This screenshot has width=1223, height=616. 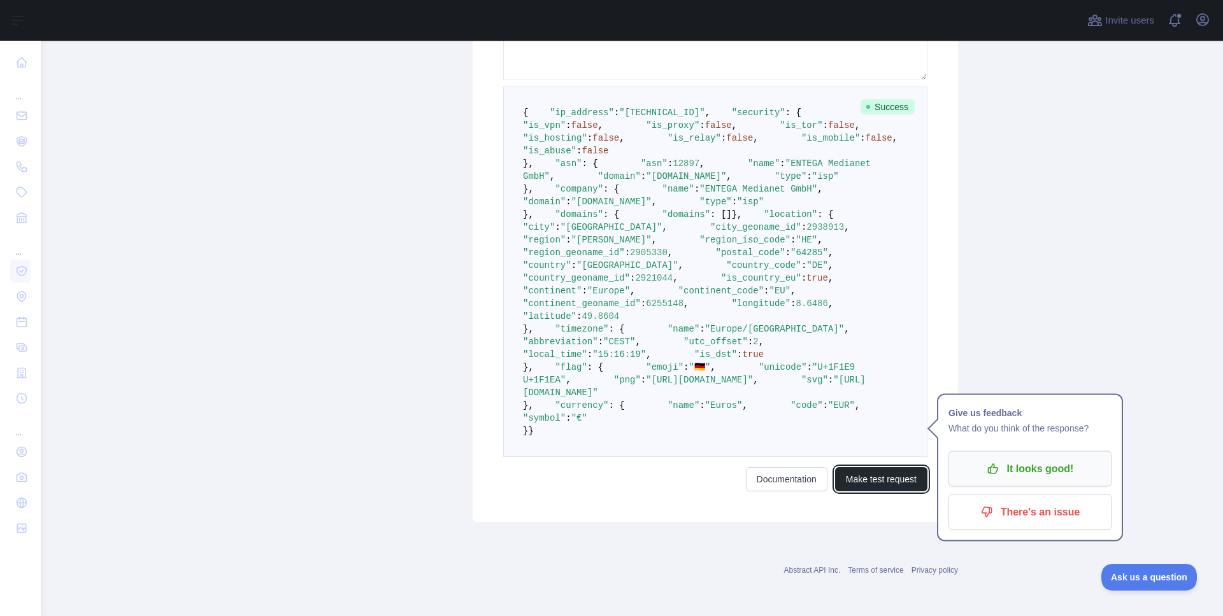 What do you see at coordinates (881, 479) in the screenshot?
I see `button: Make test request` at bounding box center [881, 479].